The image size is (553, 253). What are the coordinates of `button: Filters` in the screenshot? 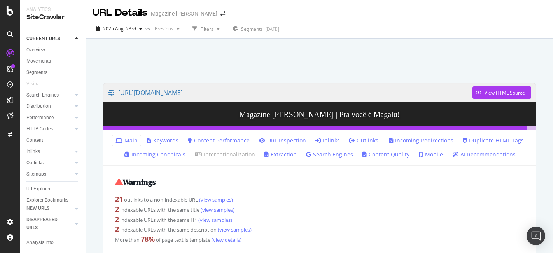 It's located at (206, 29).